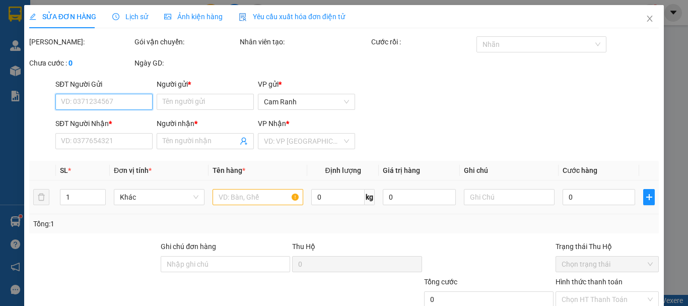 The width and height of the screenshot is (688, 306). What do you see at coordinates (81, 63) in the screenshot?
I see `div: Chưa cước :` at bounding box center [81, 63].